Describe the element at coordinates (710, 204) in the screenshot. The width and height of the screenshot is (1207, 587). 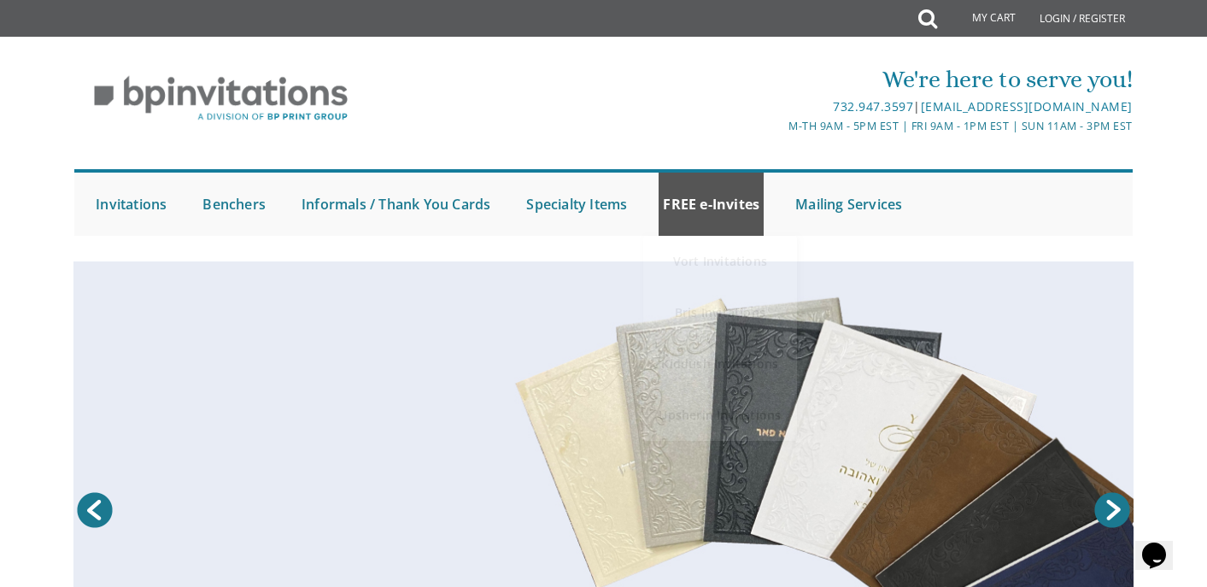
I see `a: FREE e-Invites` at that location.